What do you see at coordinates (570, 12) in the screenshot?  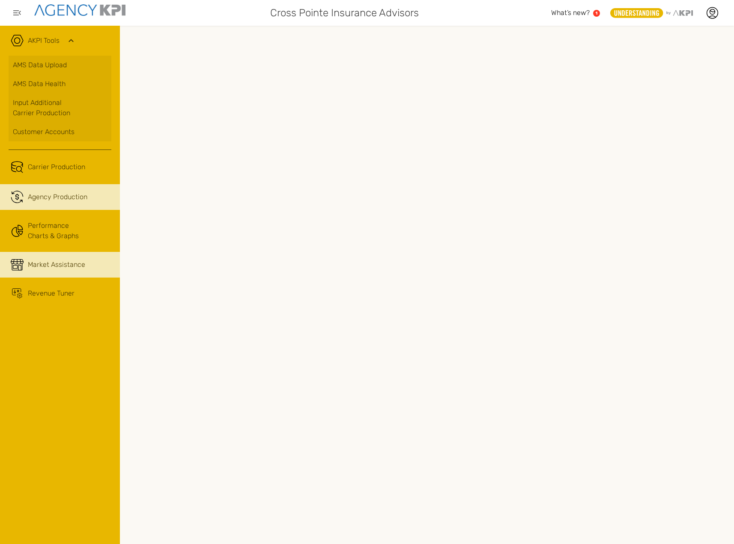 I see `span: What’s new?` at bounding box center [570, 12].